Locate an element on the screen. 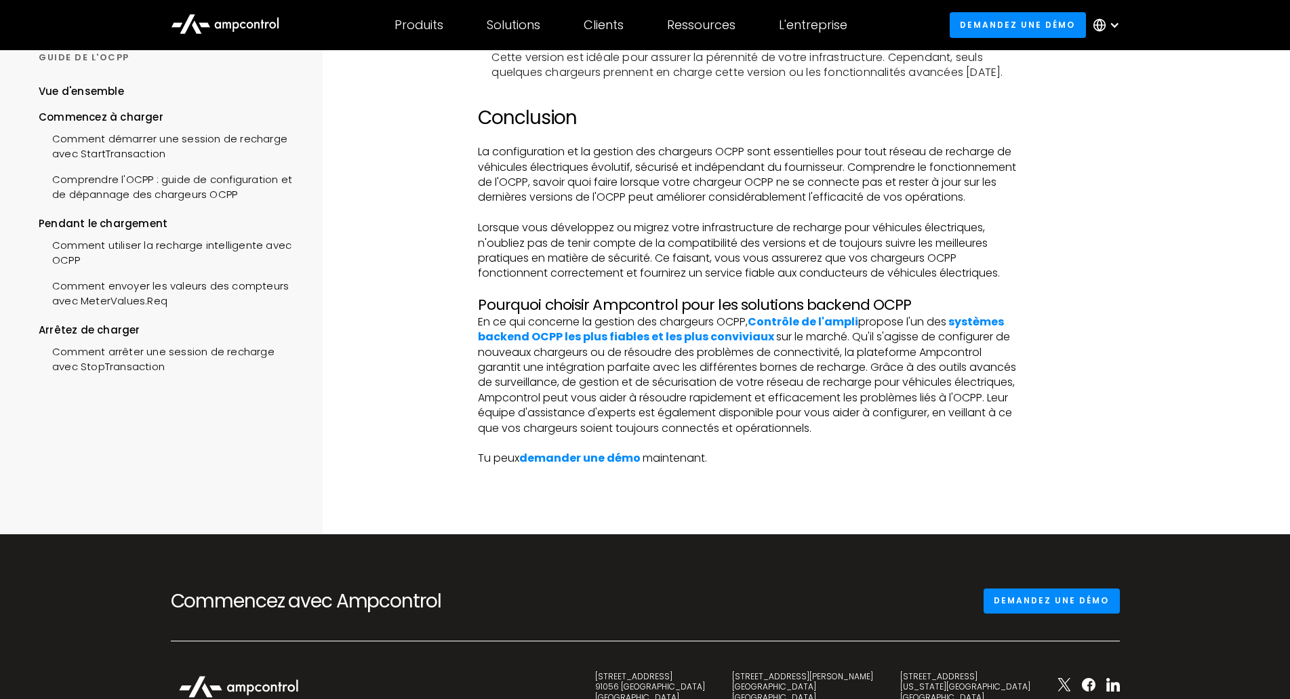 This screenshot has width=1290, height=699. li: La dernière version, offrant des fonctionnalités avancées telles que , fonctionnalités et mesures... is located at coordinates (758, 50).